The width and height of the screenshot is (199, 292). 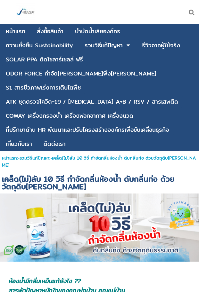 What do you see at coordinates (87, 130) in the screenshot?
I see `a: ที่ปรึกษาด้าน HR พัฒนาและปรับโครงสร้างองค์กรเพื่อขับเคลื่อนธุรกิจ` at bounding box center [87, 130].